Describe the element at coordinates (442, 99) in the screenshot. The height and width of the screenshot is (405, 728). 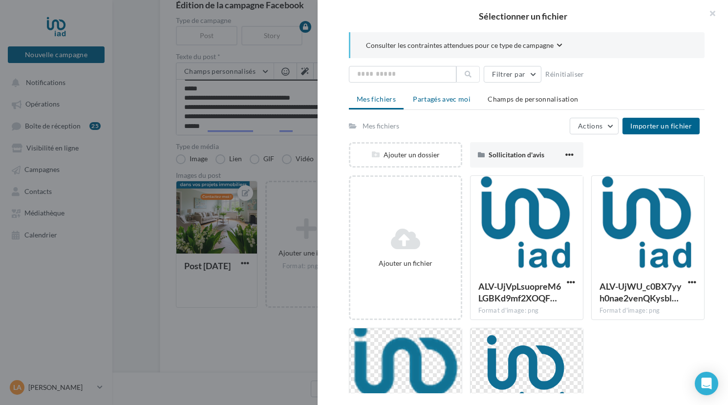
I see `span: Partagés avec moi` at that location.